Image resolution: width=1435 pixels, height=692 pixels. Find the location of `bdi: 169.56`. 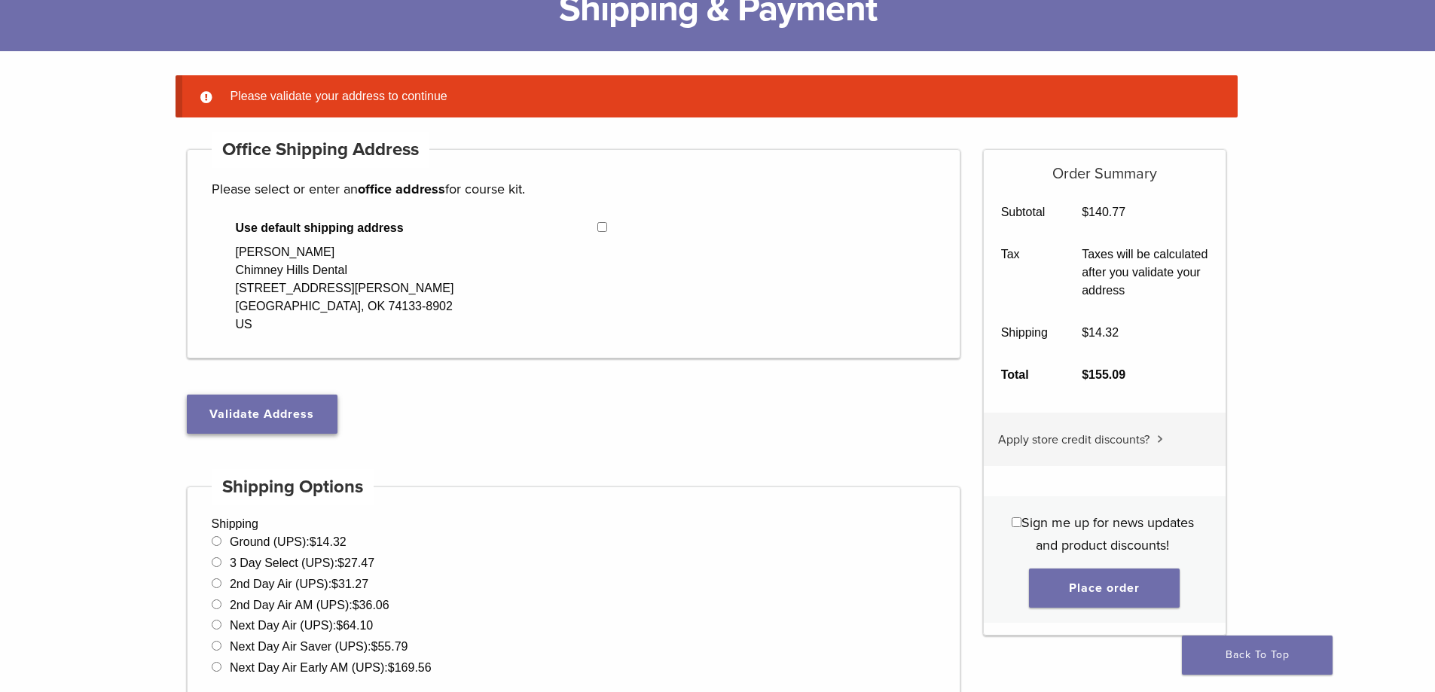

bdi: 169.56 is located at coordinates (410, 667).